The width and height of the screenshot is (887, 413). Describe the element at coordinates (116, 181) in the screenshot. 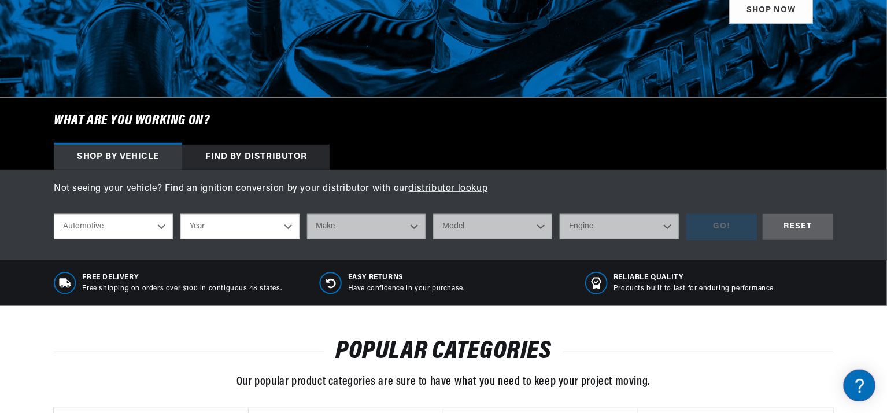

I see `div: Shipping` at that location.